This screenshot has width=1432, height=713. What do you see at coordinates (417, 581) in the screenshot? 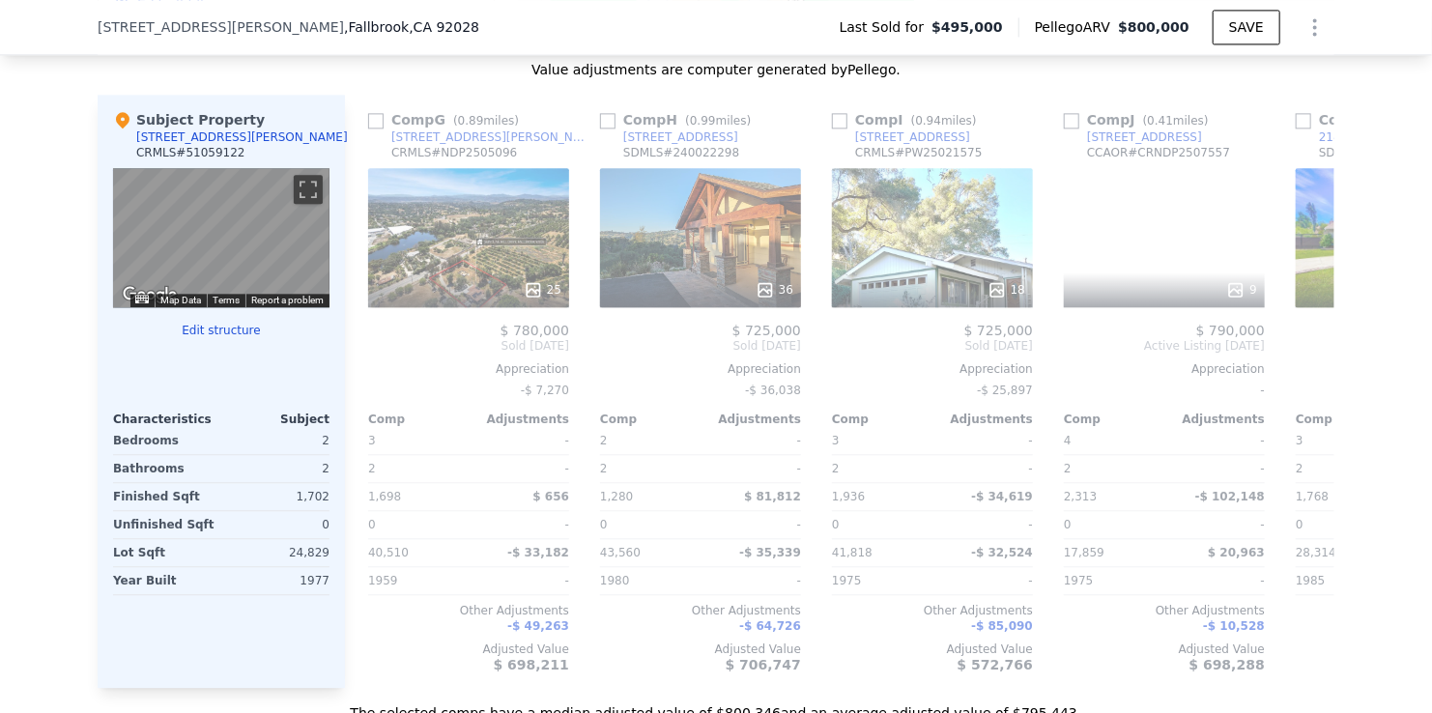
I see `div: 1959` at bounding box center [417, 581].